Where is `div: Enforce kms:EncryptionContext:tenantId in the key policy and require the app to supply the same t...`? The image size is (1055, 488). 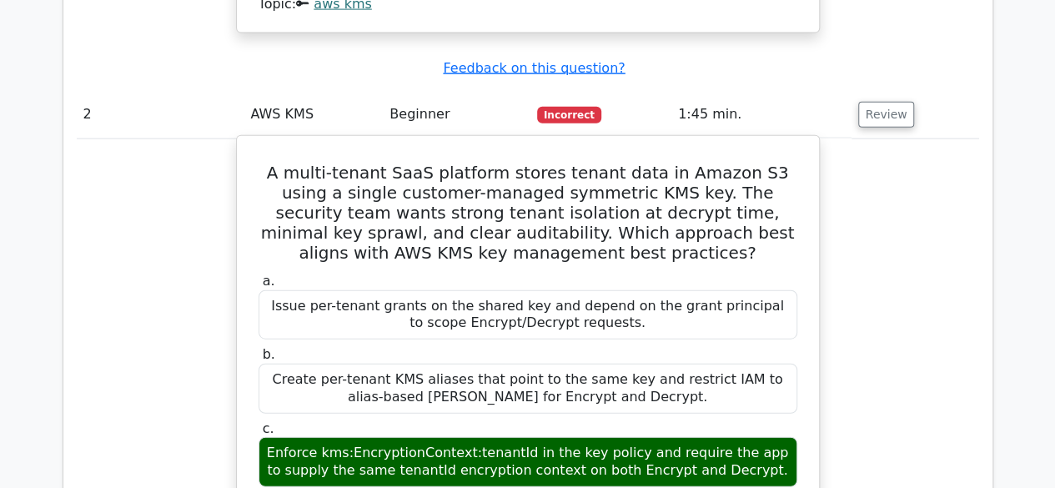
div: Enforce kms:EncryptionContext:tenantId in the key policy and require the app to supply the same t... is located at coordinates (528, 462).